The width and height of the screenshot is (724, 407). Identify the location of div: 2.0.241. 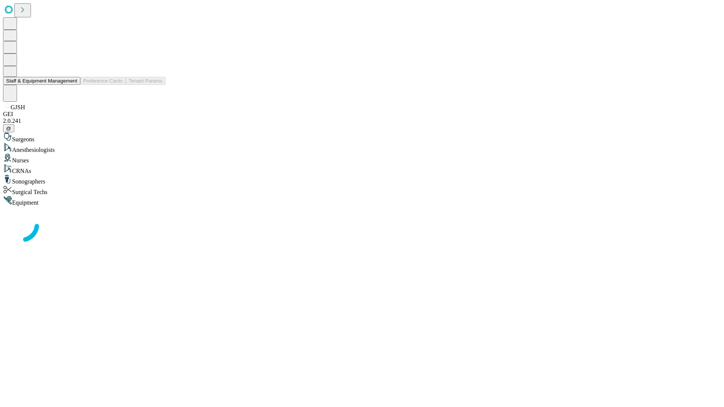
(362, 121).